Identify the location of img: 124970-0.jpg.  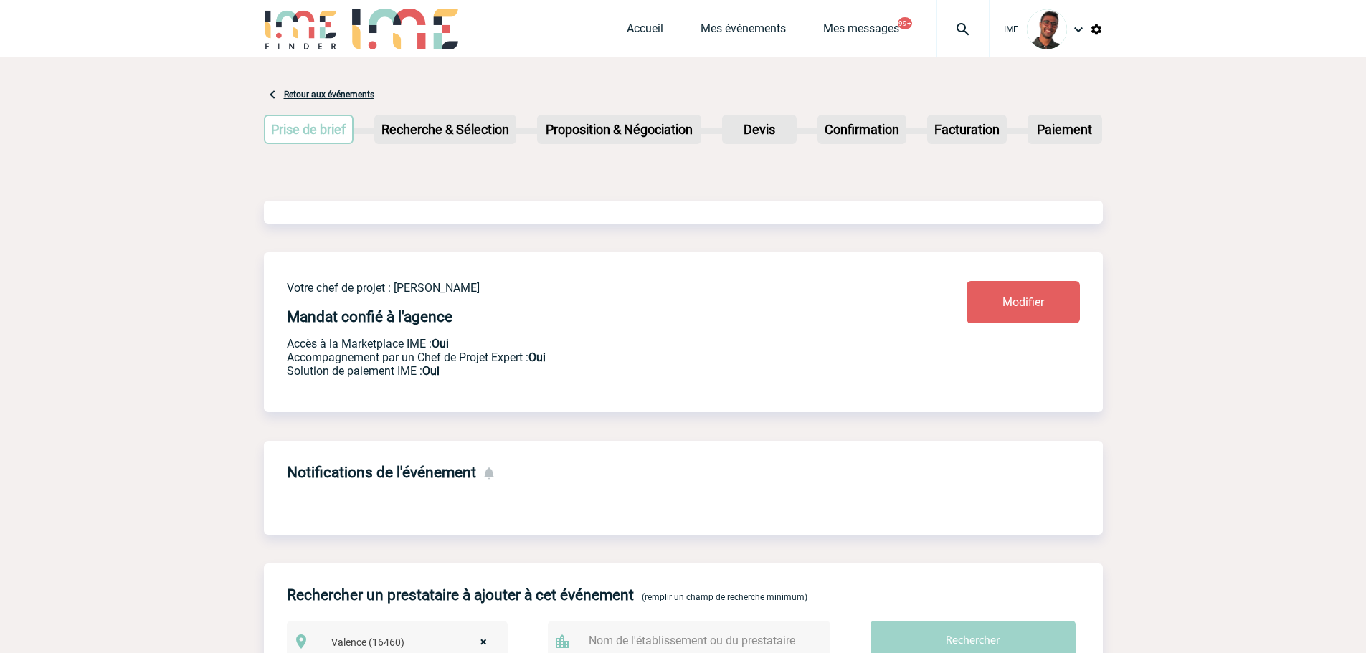
(1047, 29).